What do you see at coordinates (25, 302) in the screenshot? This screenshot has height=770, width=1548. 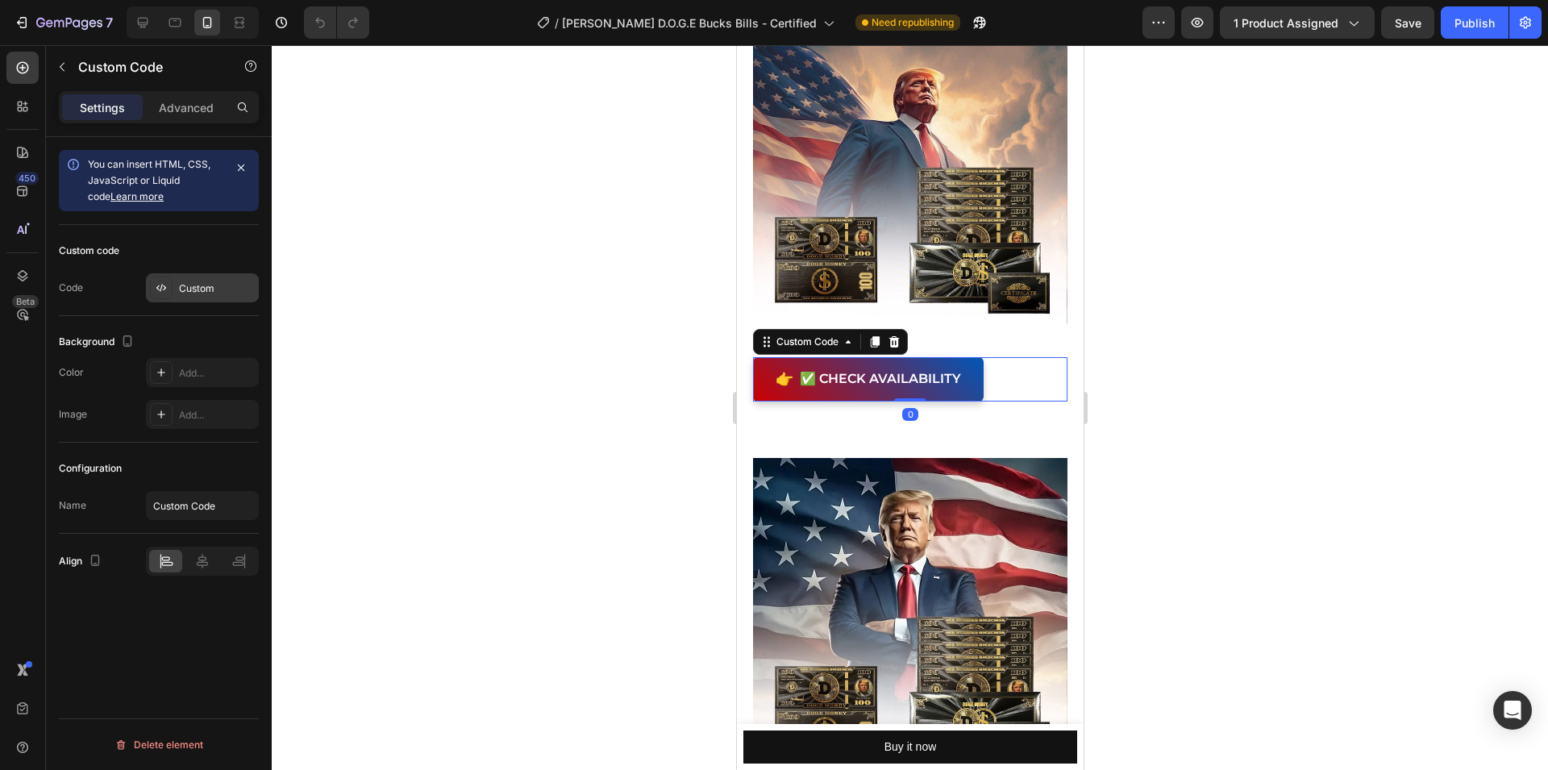 I see `div: Beta` at bounding box center [25, 302].